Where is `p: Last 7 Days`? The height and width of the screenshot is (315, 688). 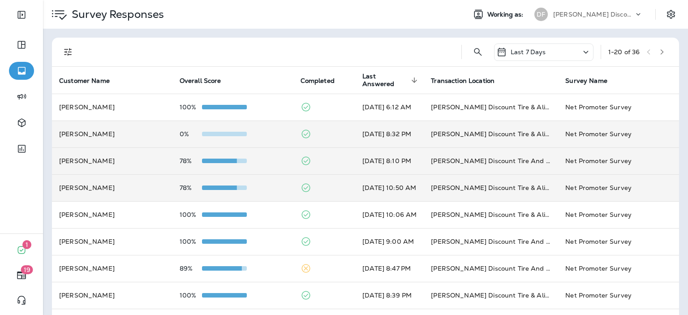 p: Last 7 Days is located at coordinates (528, 52).